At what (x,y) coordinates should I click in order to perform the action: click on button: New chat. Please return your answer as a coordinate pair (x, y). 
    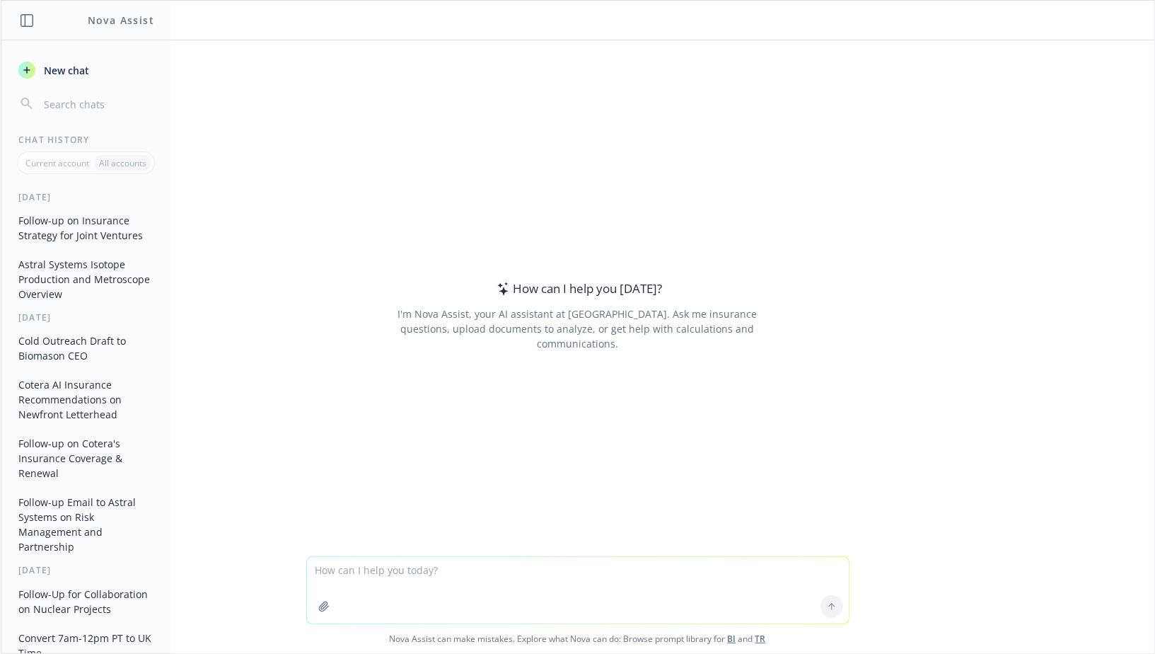
    Looking at the image, I should click on (86, 70).